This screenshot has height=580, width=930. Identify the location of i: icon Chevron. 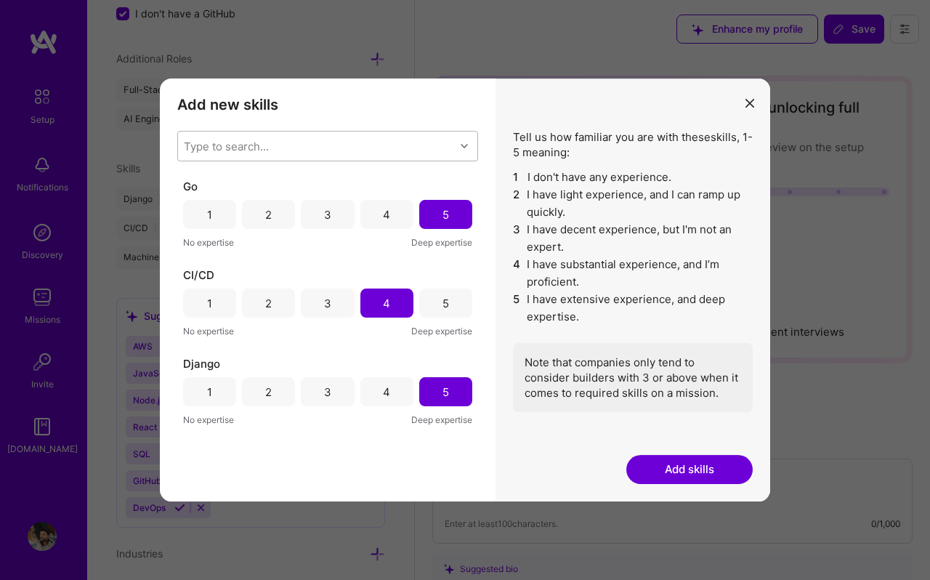
(464, 146).